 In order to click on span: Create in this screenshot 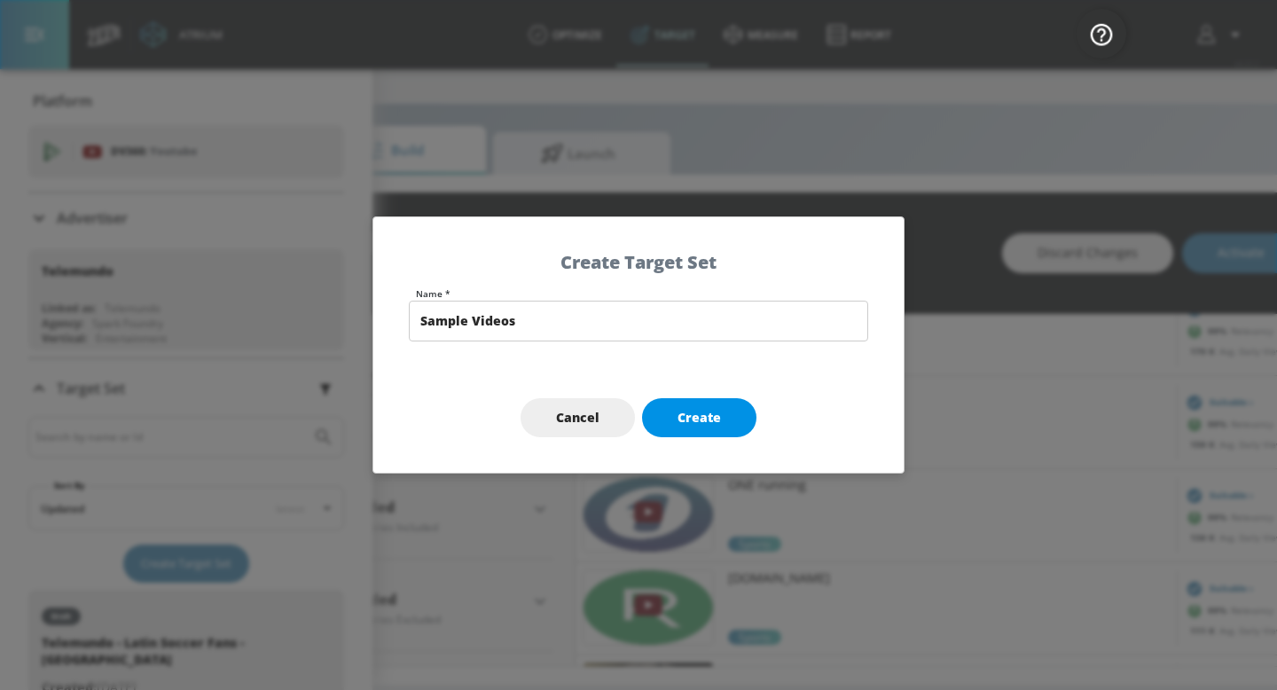, I will do `click(699, 418)`.